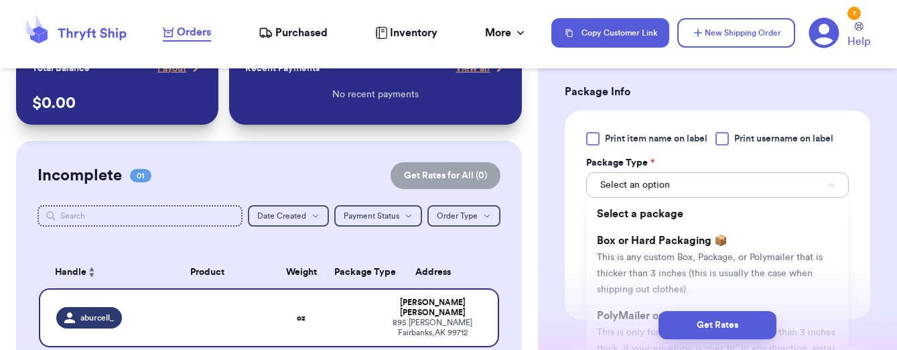  I want to click on button: New Shipping Order, so click(736, 33).